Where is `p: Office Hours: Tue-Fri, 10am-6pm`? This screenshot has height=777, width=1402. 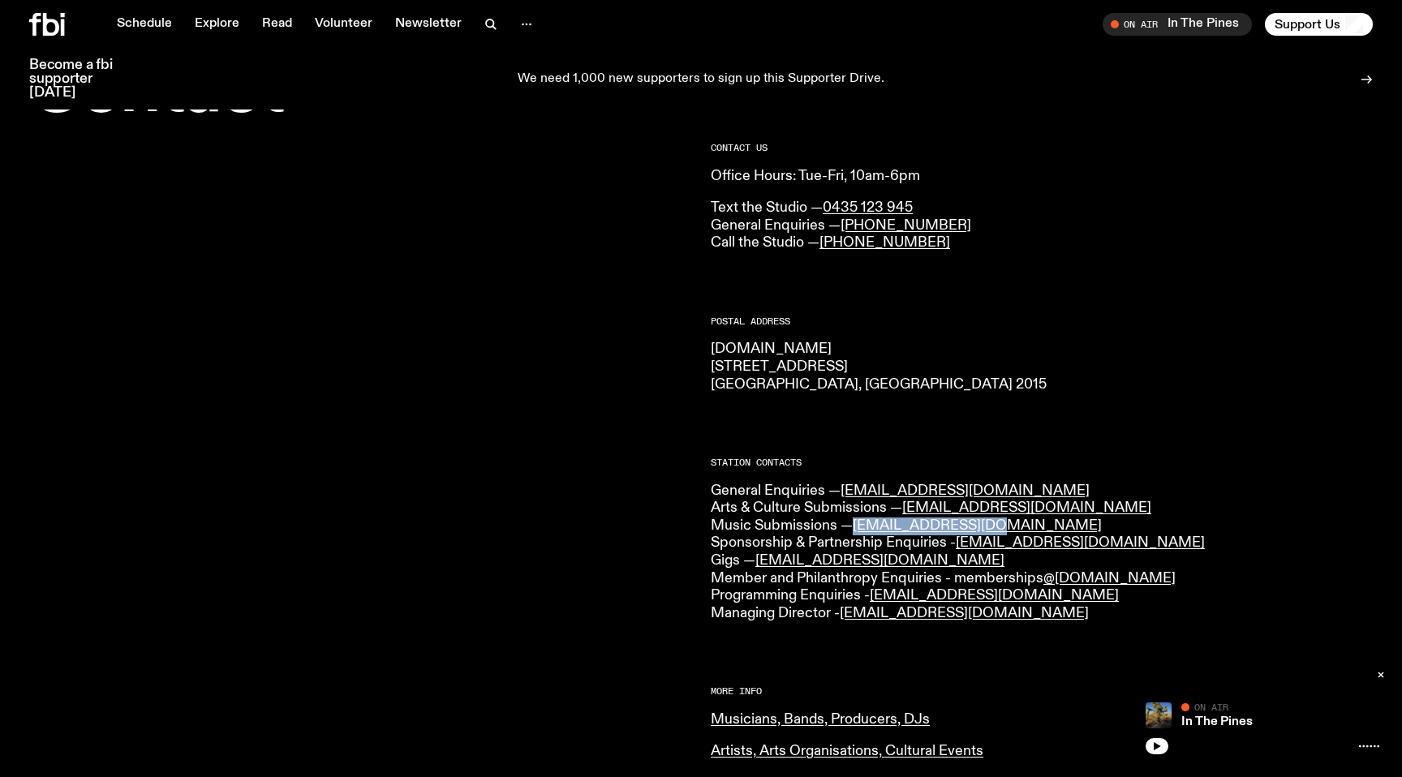
p: Office Hours: Tue-Fri, 10am-6pm is located at coordinates (1041, 177).